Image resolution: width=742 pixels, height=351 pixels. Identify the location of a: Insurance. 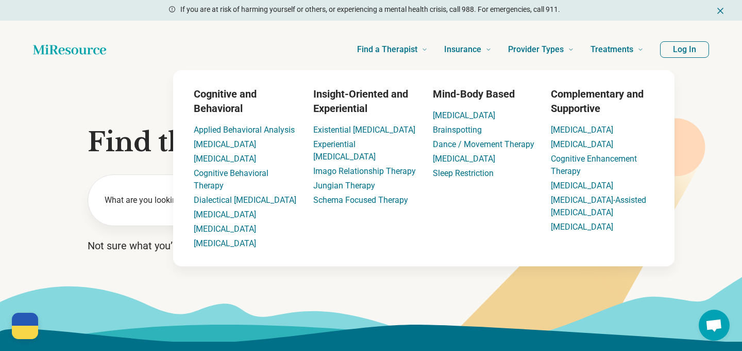
(468, 49).